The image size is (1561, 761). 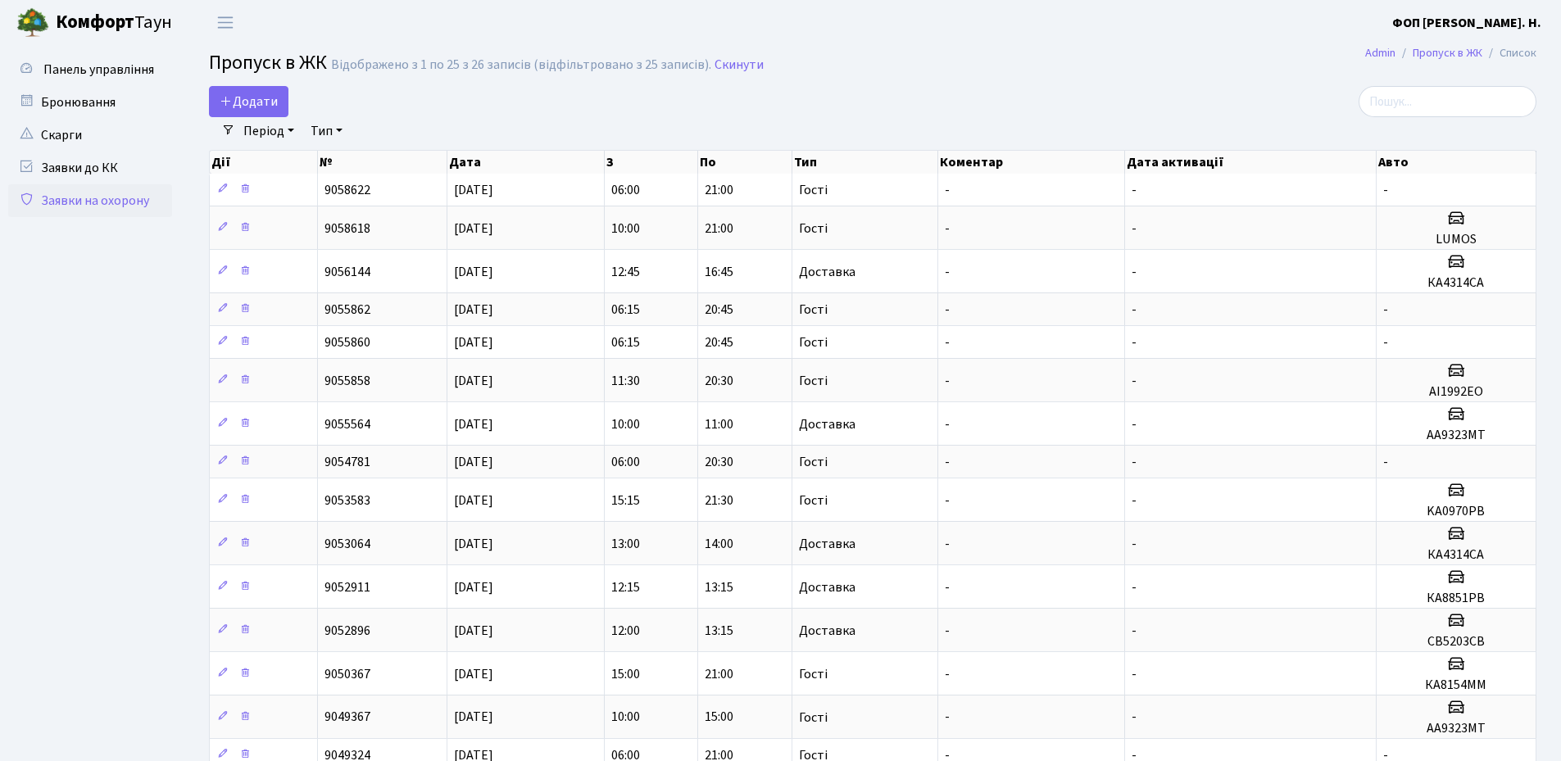 I want to click on span: 9050367, so click(x=347, y=674).